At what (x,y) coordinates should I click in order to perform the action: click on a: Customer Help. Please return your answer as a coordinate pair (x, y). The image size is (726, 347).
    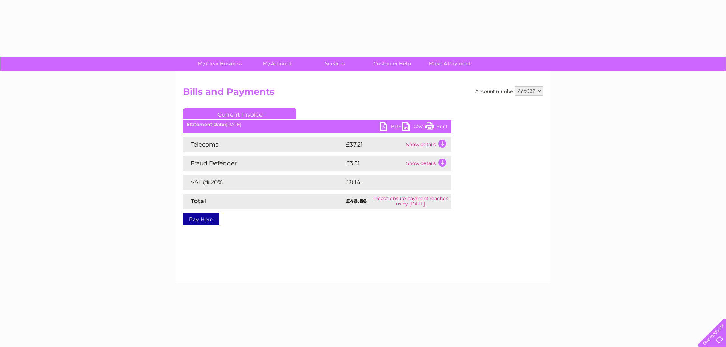
    Looking at the image, I should click on (392, 64).